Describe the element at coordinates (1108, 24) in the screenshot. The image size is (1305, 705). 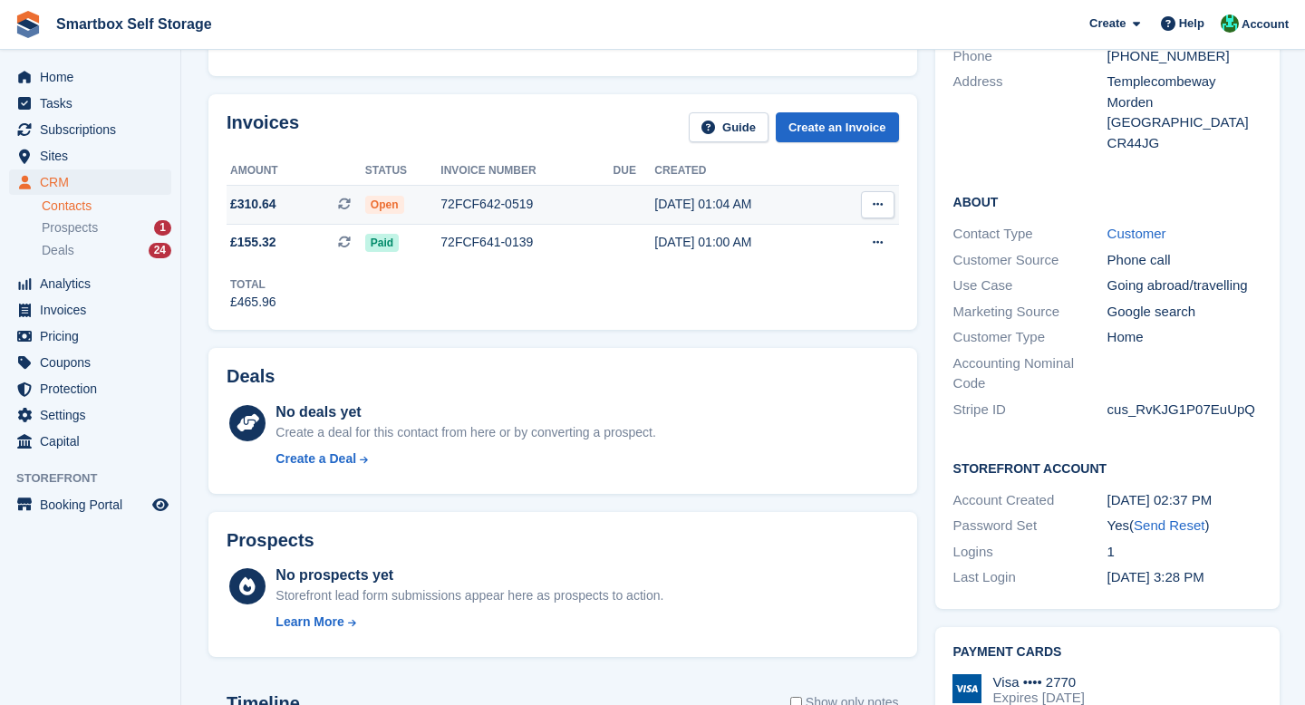
I see `span: Create` at that location.